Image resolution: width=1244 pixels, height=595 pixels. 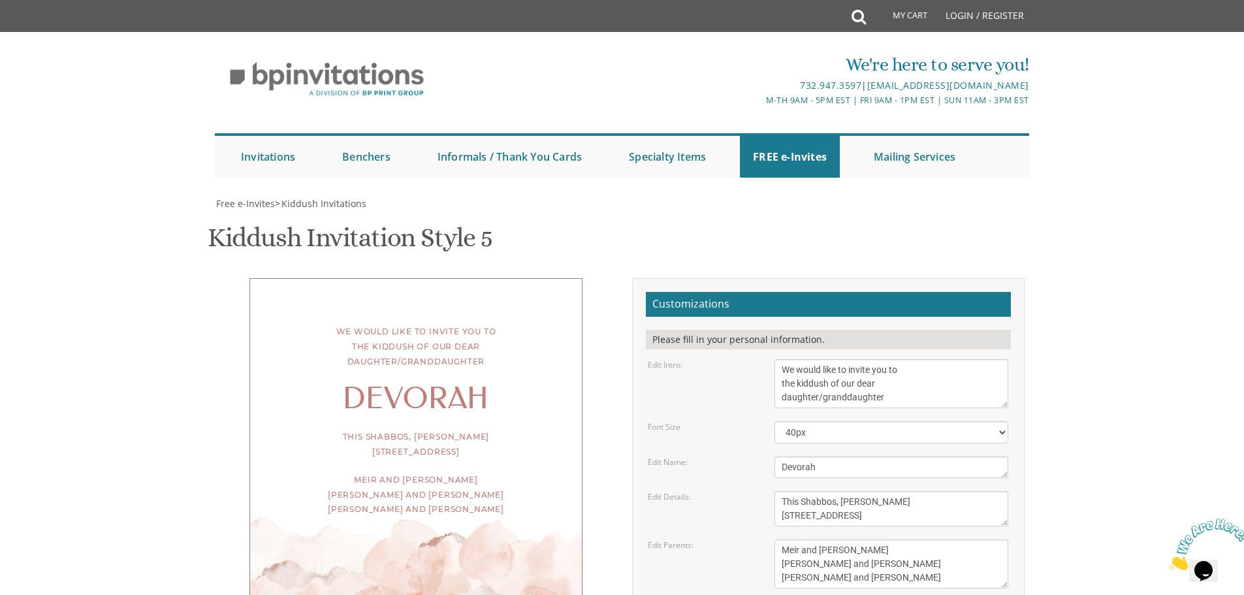 What do you see at coordinates (828, 339) in the screenshot?
I see `div: Please fill in your personal information.` at bounding box center [828, 339].